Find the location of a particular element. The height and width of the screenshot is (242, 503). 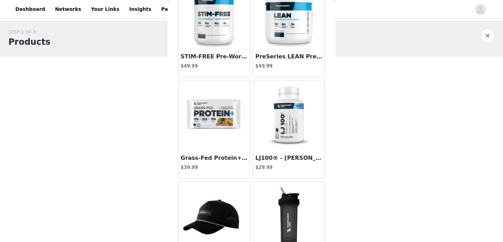

h1: Products is located at coordinates (29, 42).